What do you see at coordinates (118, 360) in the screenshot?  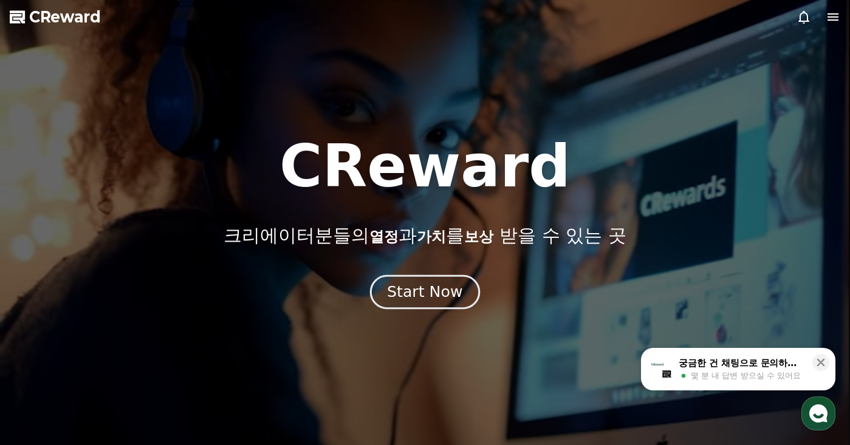 I see `a: 대화` at bounding box center [118, 360].